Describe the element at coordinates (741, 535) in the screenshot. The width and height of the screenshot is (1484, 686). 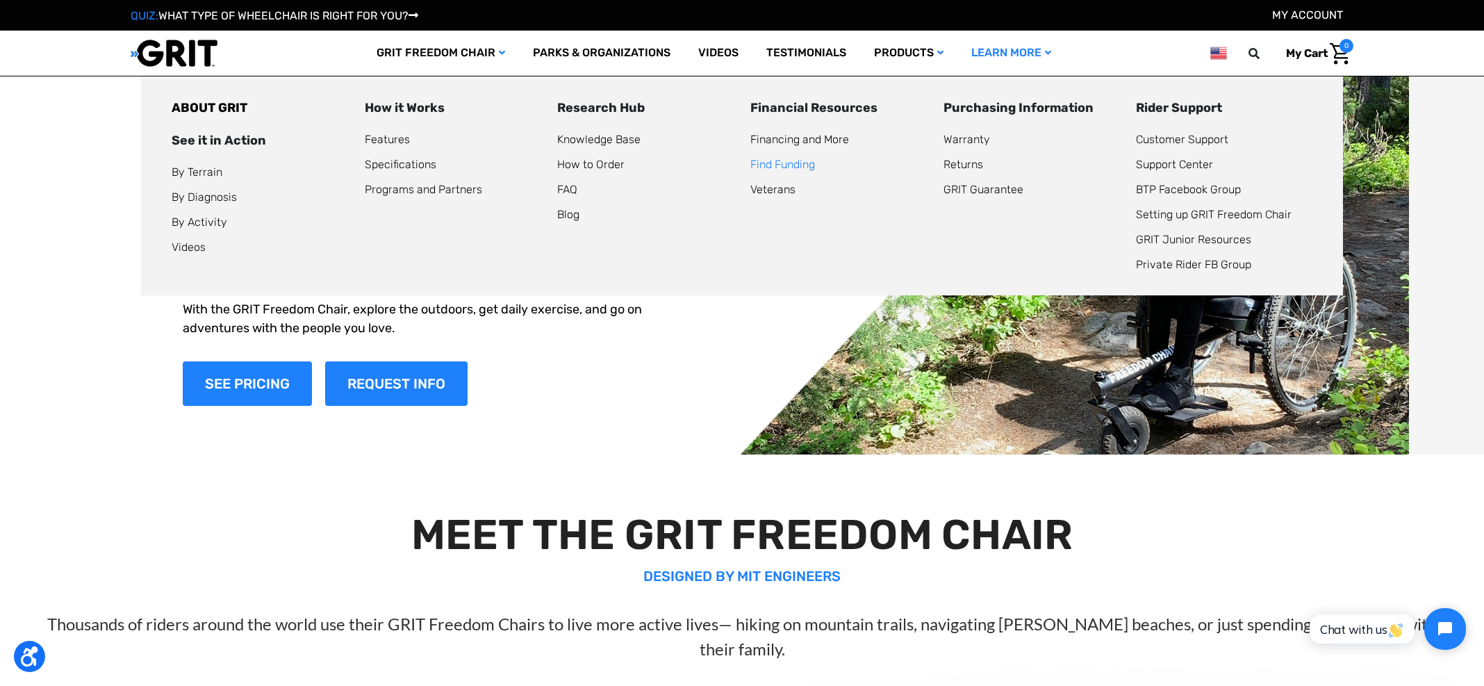
I see `h2: MEET THE GRIT FREEDOM CHAIR` at that location.